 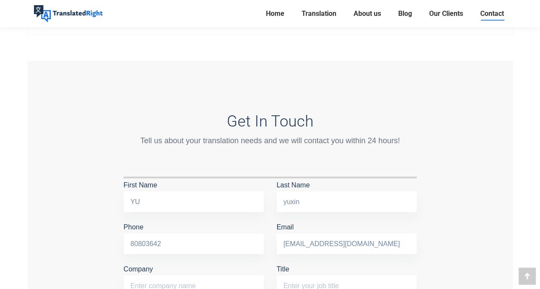 What do you see at coordinates (347, 202) in the screenshot?
I see `input: Last Name` at bounding box center [347, 202].